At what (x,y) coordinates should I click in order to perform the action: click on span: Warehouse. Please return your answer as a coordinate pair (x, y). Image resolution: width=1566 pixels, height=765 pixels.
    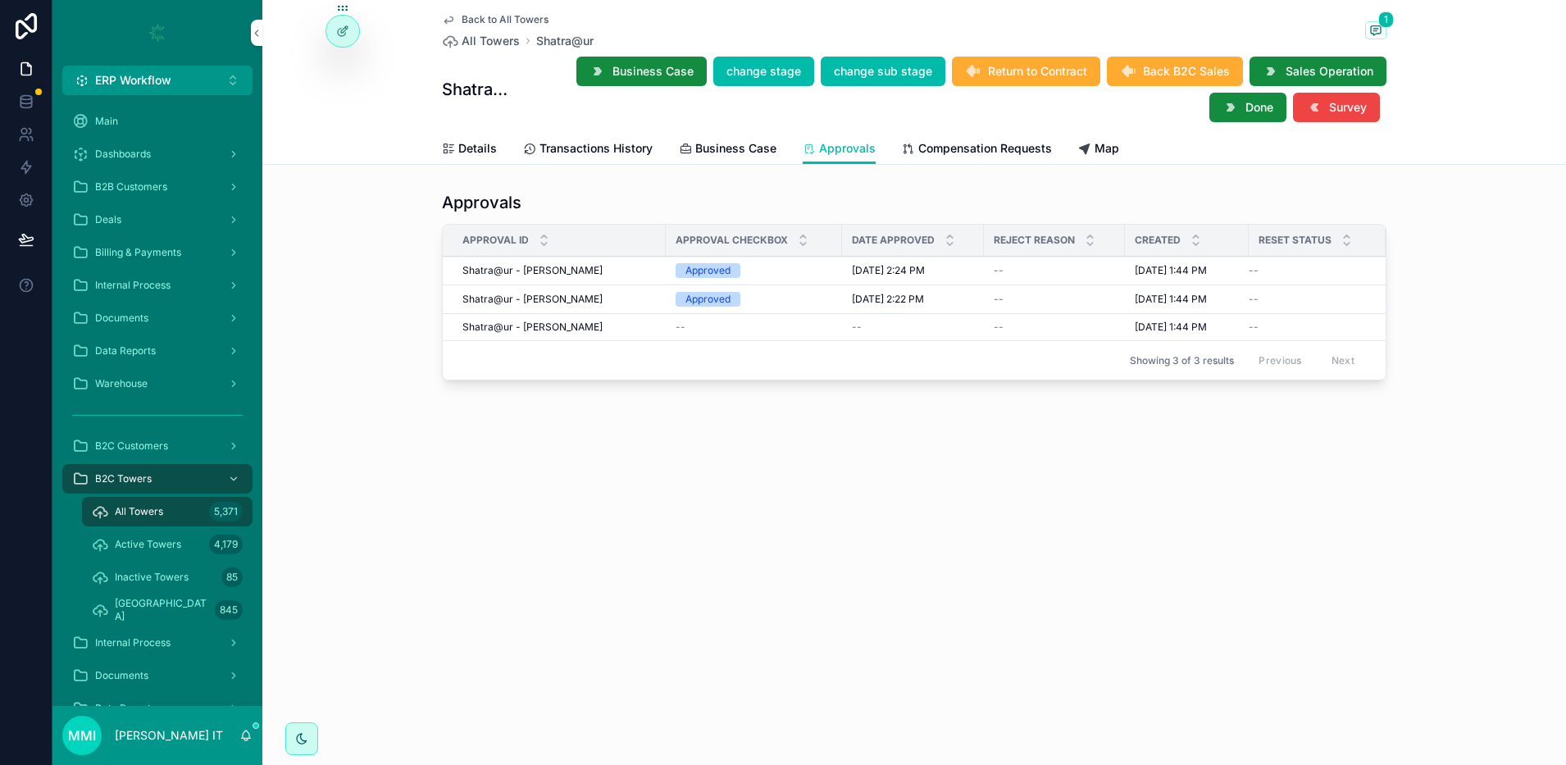
    Looking at the image, I should click on (121, 384).